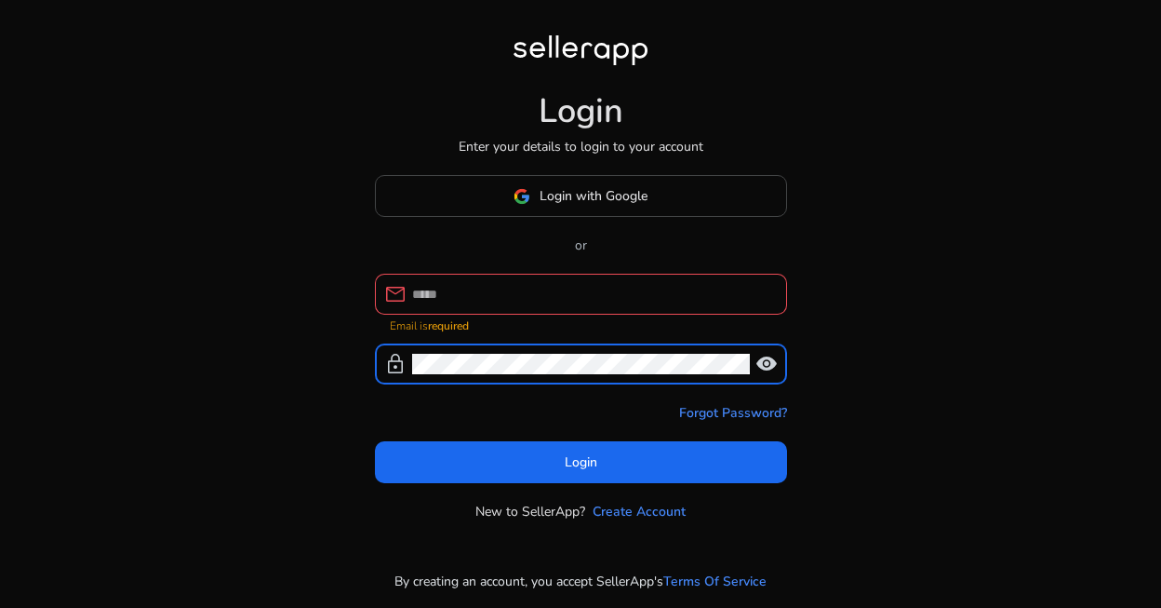  What do you see at coordinates (581, 195) in the screenshot?
I see `button: Login with Google` at bounding box center [581, 195].